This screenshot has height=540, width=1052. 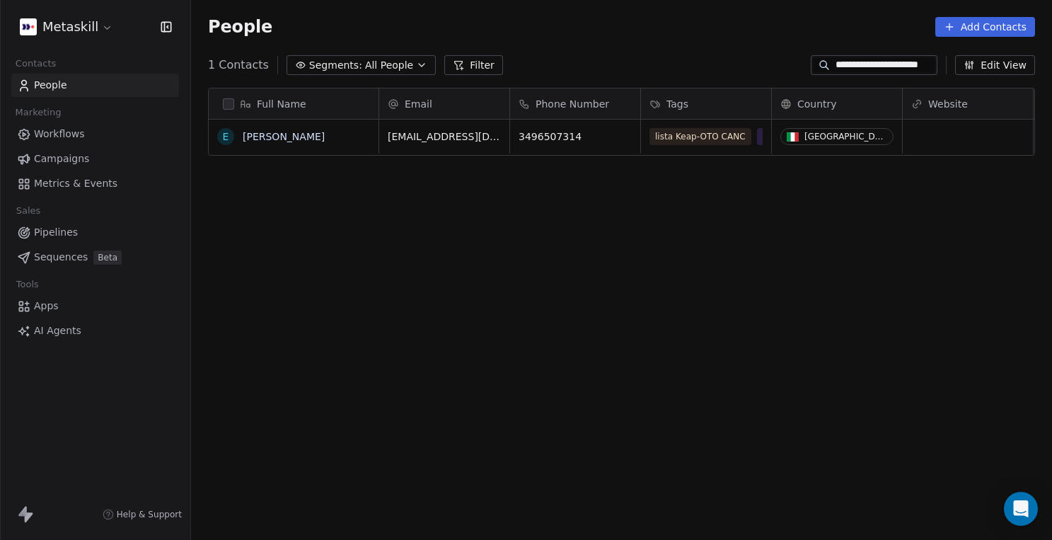 What do you see at coordinates (418, 104) in the screenshot?
I see `span: Email` at bounding box center [418, 104].